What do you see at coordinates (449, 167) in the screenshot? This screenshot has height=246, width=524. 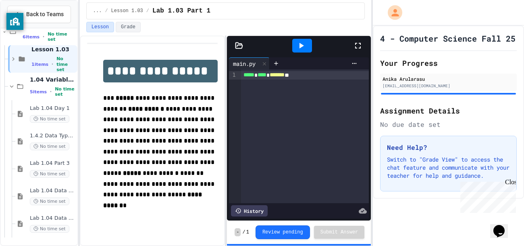 I see `p: Switch to "Grade View" to access the chat feature and communicate with your teacher for help and ...` at bounding box center [449, 167].